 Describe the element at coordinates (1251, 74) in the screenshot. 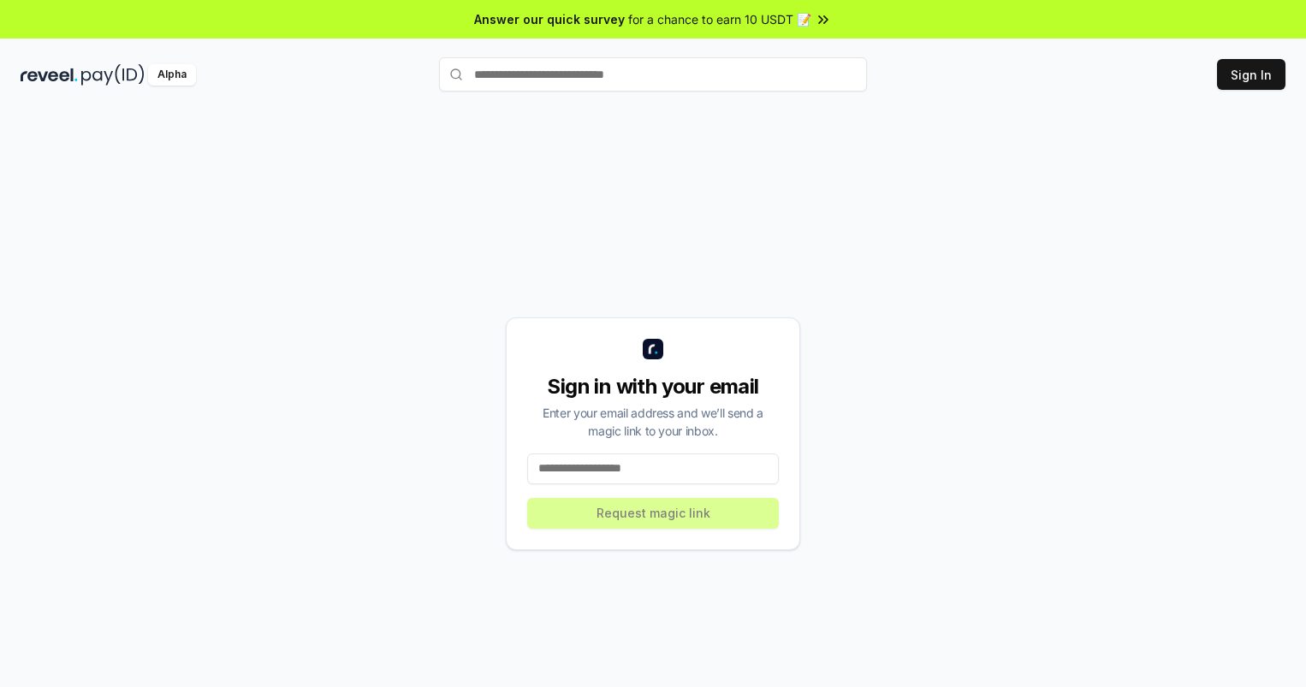

I see `button: Sign In` at that location.